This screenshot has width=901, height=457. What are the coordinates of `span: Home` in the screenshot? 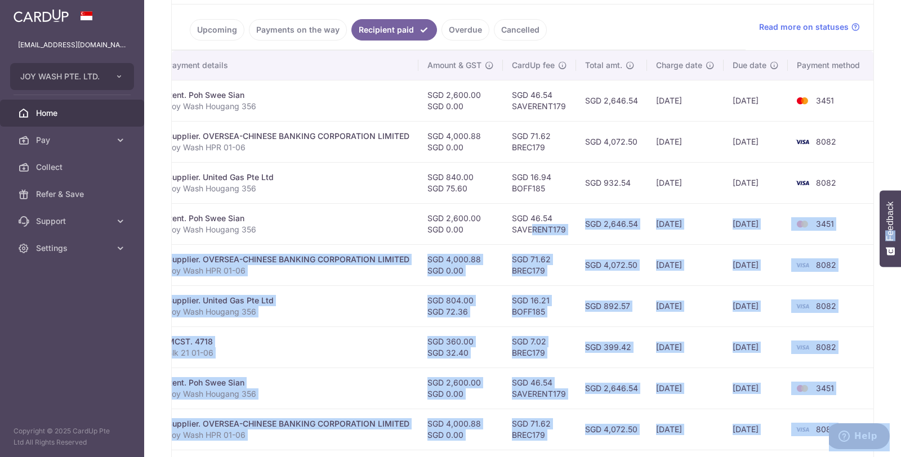 It's located at (73, 113).